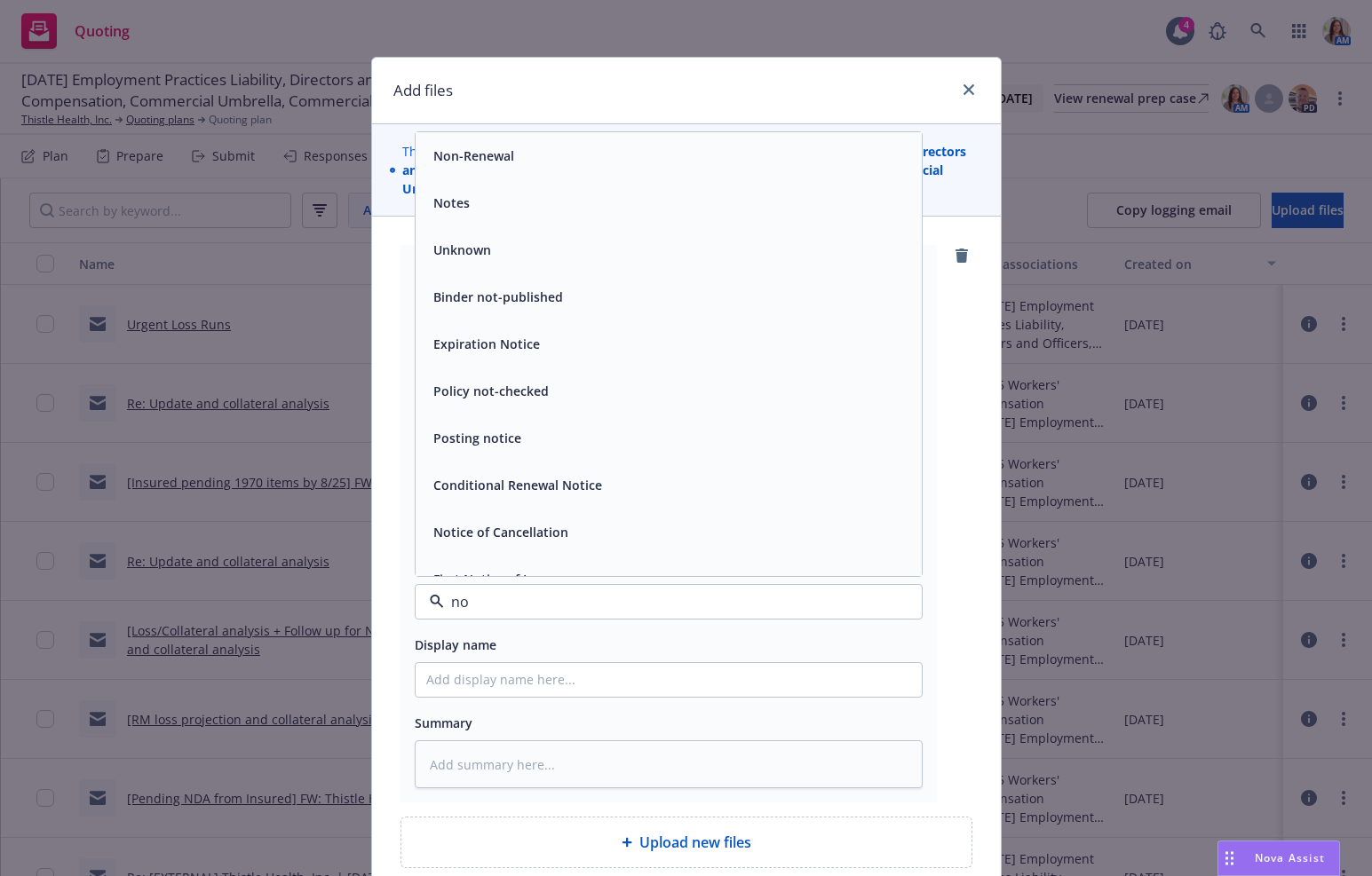 The height and width of the screenshot is (876, 1372). What do you see at coordinates (1279, 859) in the screenshot?
I see `button: Nova Assist` at bounding box center [1279, 859].